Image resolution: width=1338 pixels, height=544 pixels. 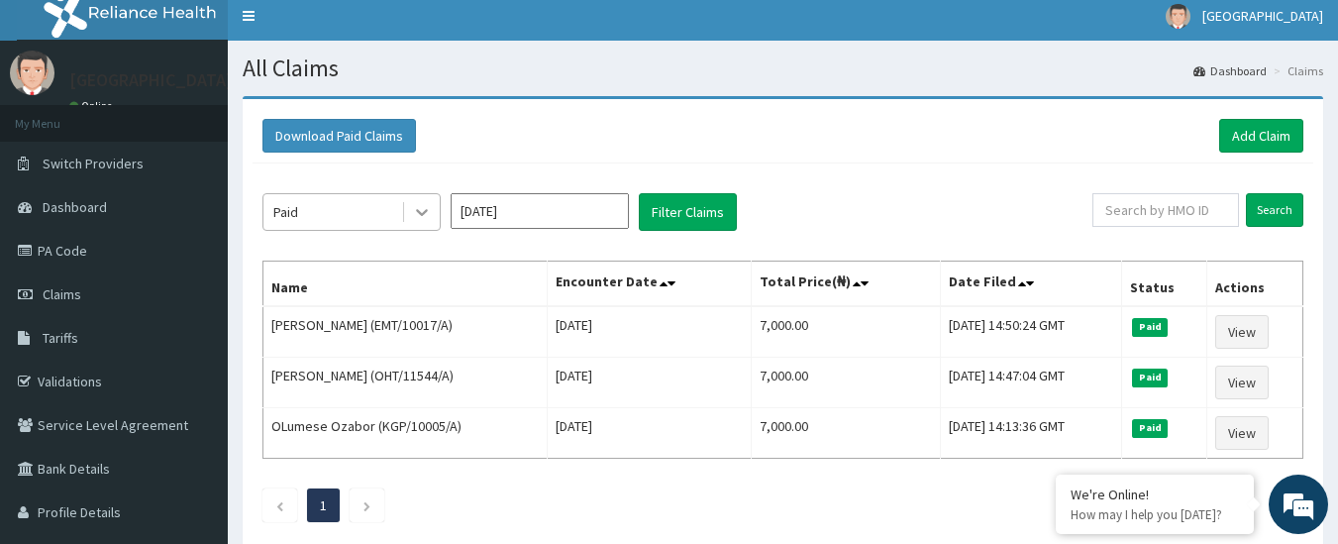 What do you see at coordinates (1166, 210) in the screenshot?
I see `input: Search by HMO ID` at bounding box center [1166, 210].